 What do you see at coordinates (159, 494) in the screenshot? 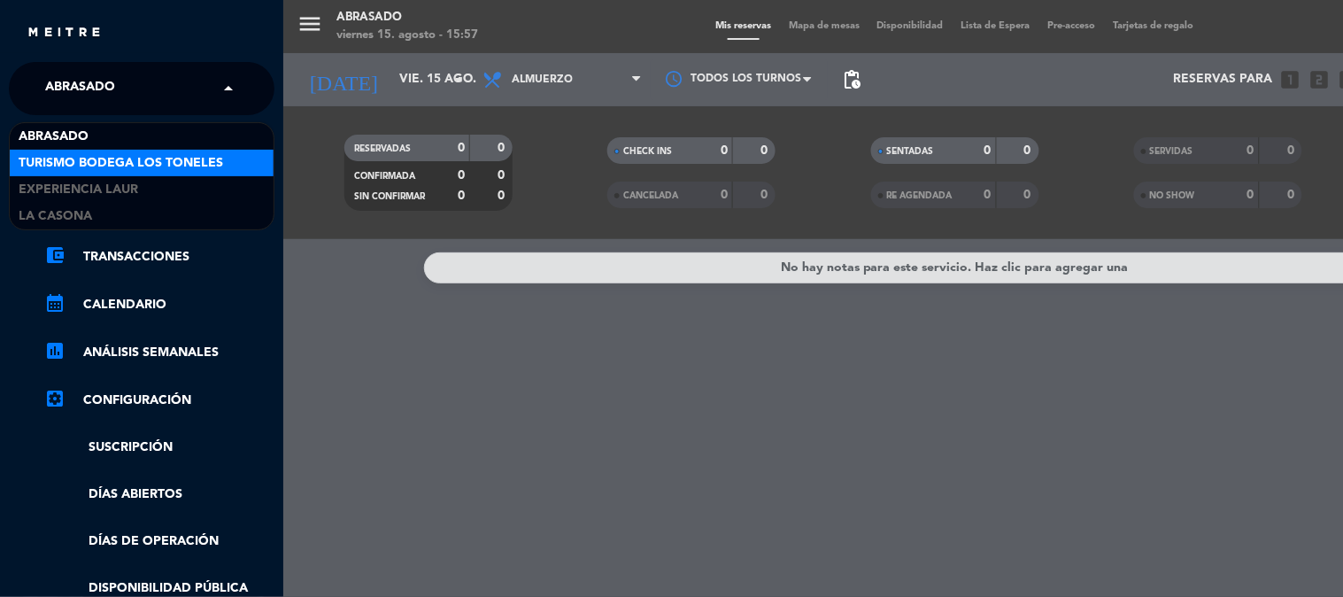
I see `a: Días abiertos` at bounding box center [159, 494].